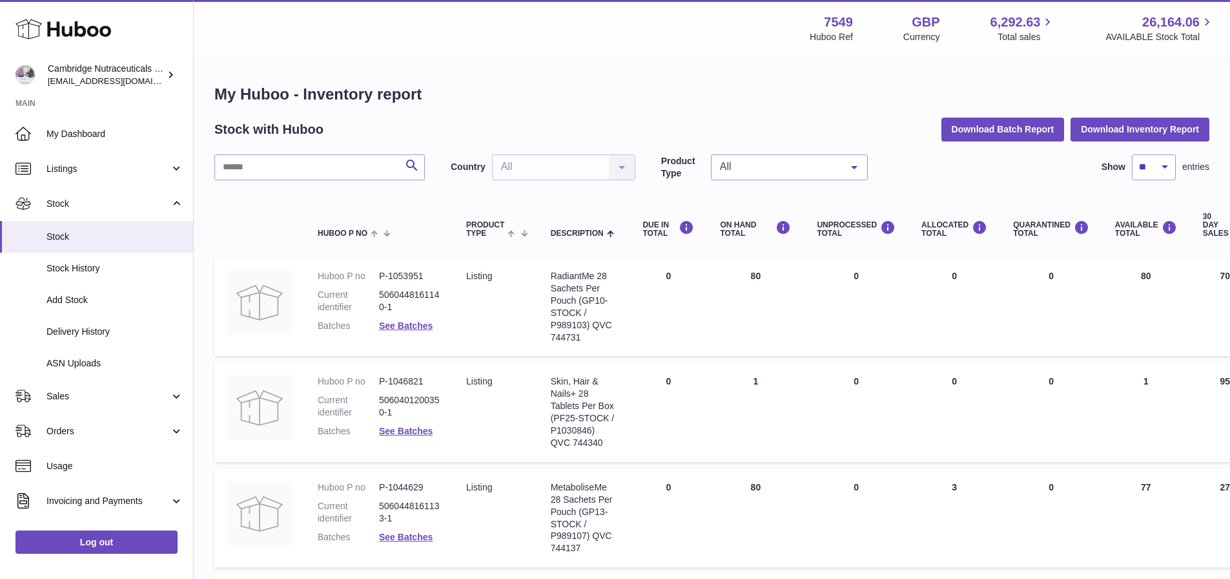 The width and height of the screenshot is (1230, 579). Describe the element at coordinates (856, 229) in the screenshot. I see `div: UNPROCESSED Total` at that location.